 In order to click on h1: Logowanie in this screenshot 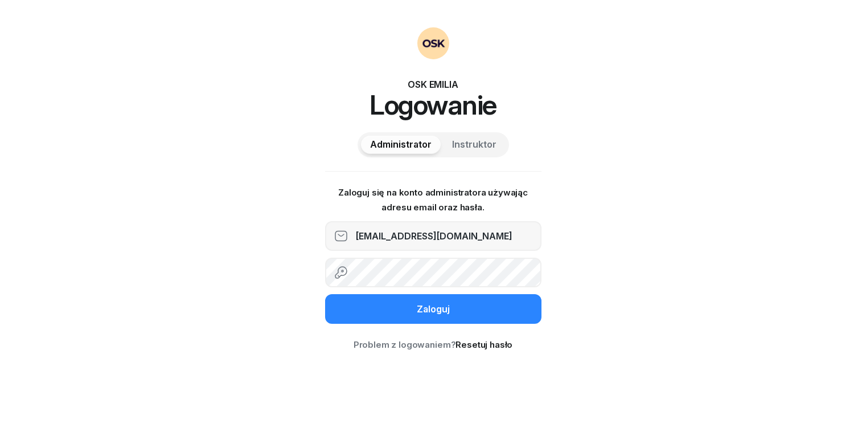, I will do `click(433, 105)`.